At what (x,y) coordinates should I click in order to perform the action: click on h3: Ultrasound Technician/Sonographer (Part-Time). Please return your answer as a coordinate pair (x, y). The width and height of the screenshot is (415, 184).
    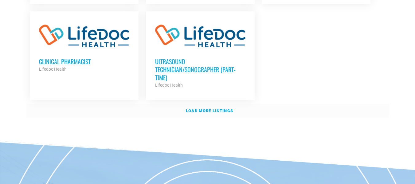
    Looking at the image, I should click on (200, 69).